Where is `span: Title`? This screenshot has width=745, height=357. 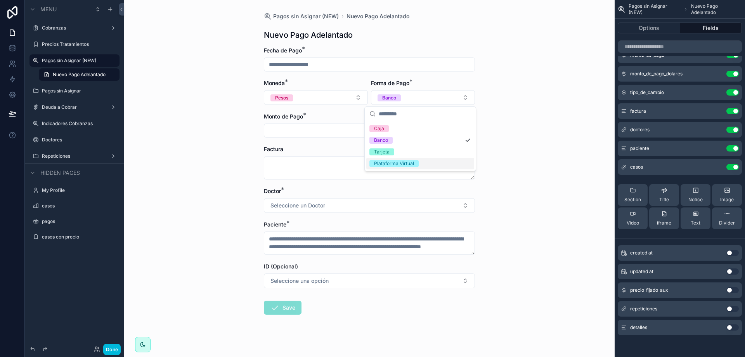
span: Title is located at coordinates (664, 200).